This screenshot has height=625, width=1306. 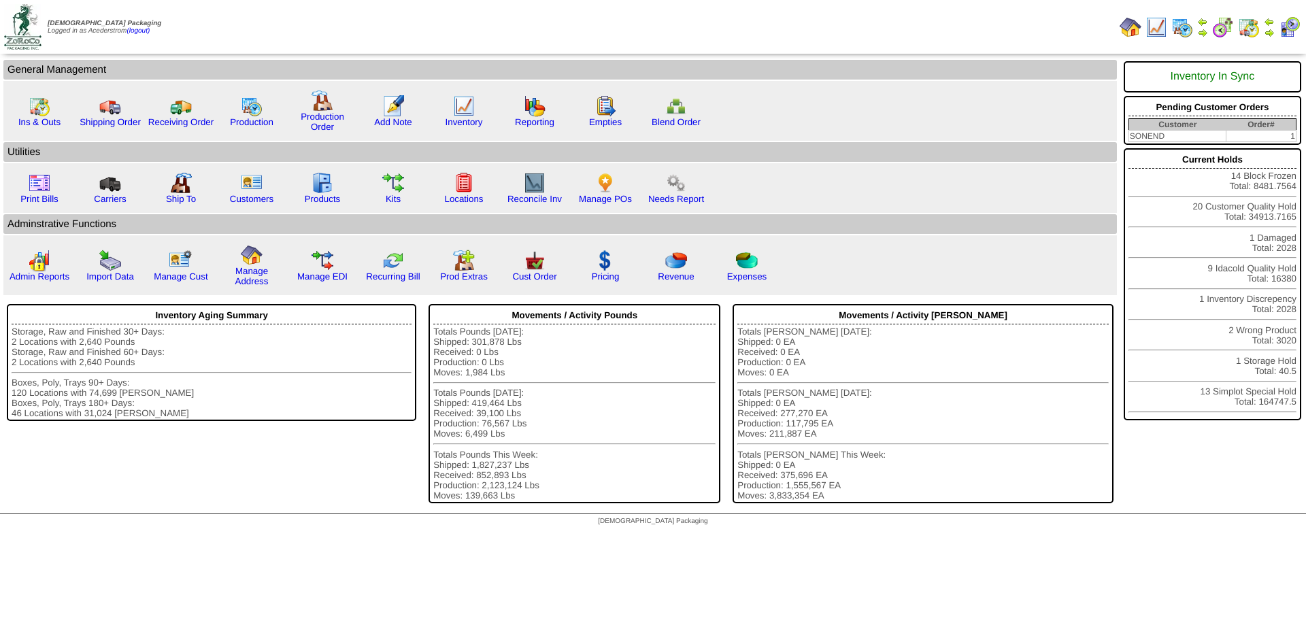 What do you see at coordinates (676, 183) in the screenshot?
I see `img: workflow.png` at bounding box center [676, 183].